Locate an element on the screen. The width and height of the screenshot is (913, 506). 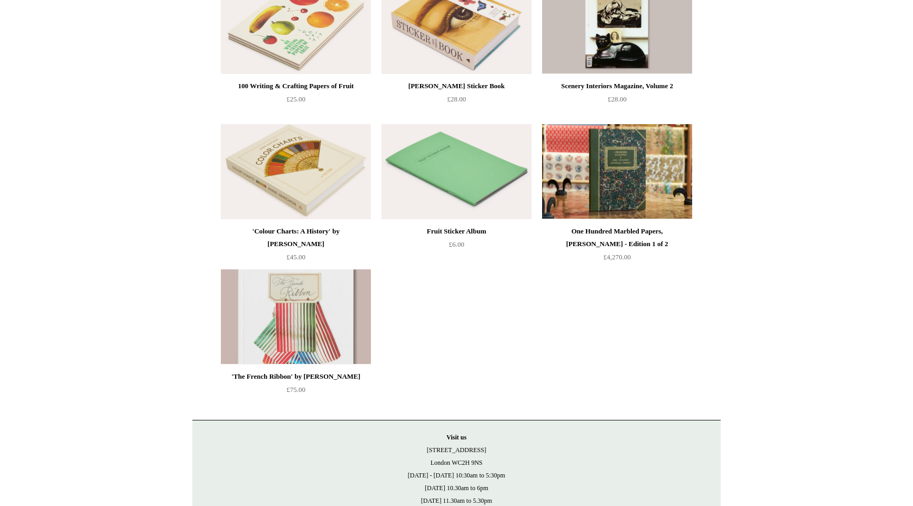
span: £45.00 is located at coordinates (296, 257).